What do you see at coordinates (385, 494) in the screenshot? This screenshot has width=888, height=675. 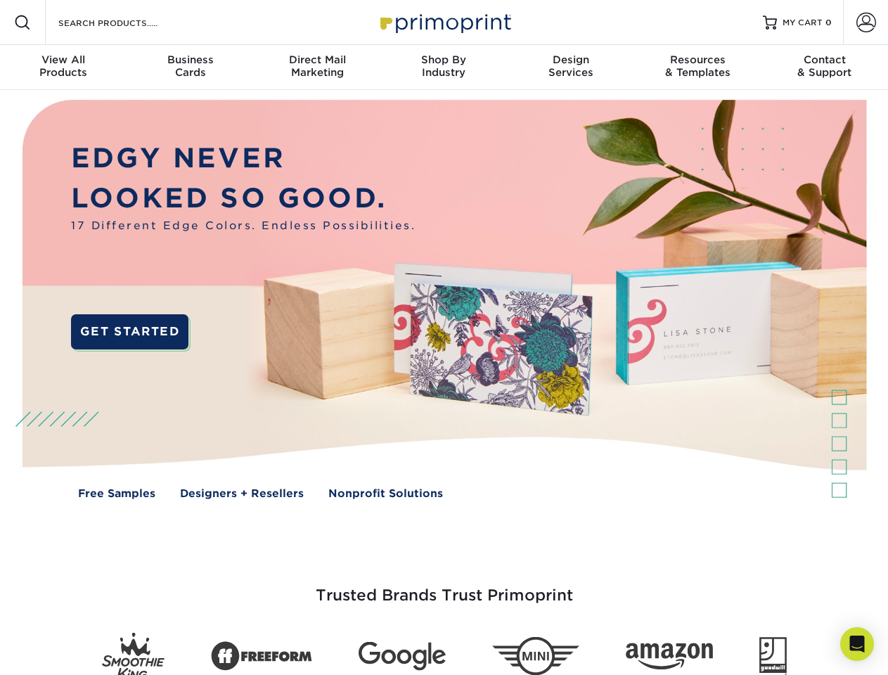 I see `a: Nonprofit Solutions` at bounding box center [385, 494].